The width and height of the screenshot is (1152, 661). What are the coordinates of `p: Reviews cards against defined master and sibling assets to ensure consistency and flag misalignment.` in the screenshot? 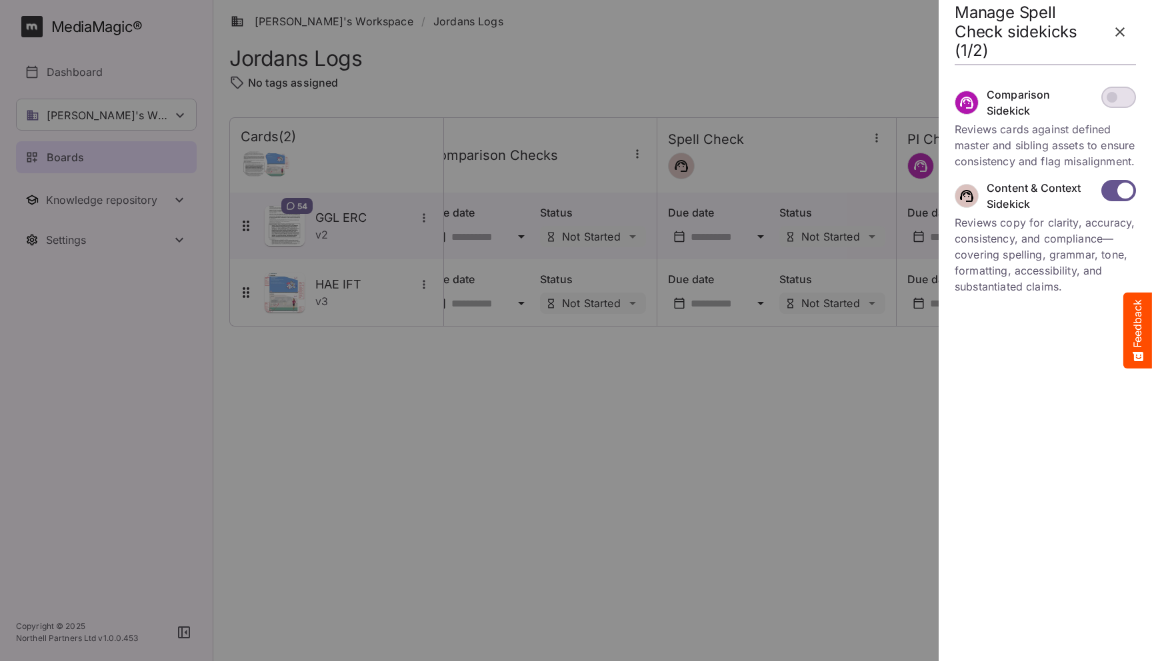 It's located at (1045, 145).